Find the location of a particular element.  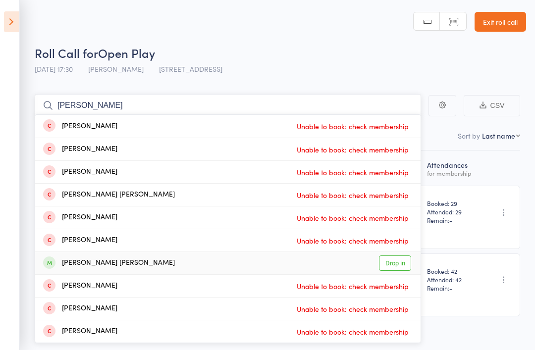

div: for membership is located at coordinates (452, 173).